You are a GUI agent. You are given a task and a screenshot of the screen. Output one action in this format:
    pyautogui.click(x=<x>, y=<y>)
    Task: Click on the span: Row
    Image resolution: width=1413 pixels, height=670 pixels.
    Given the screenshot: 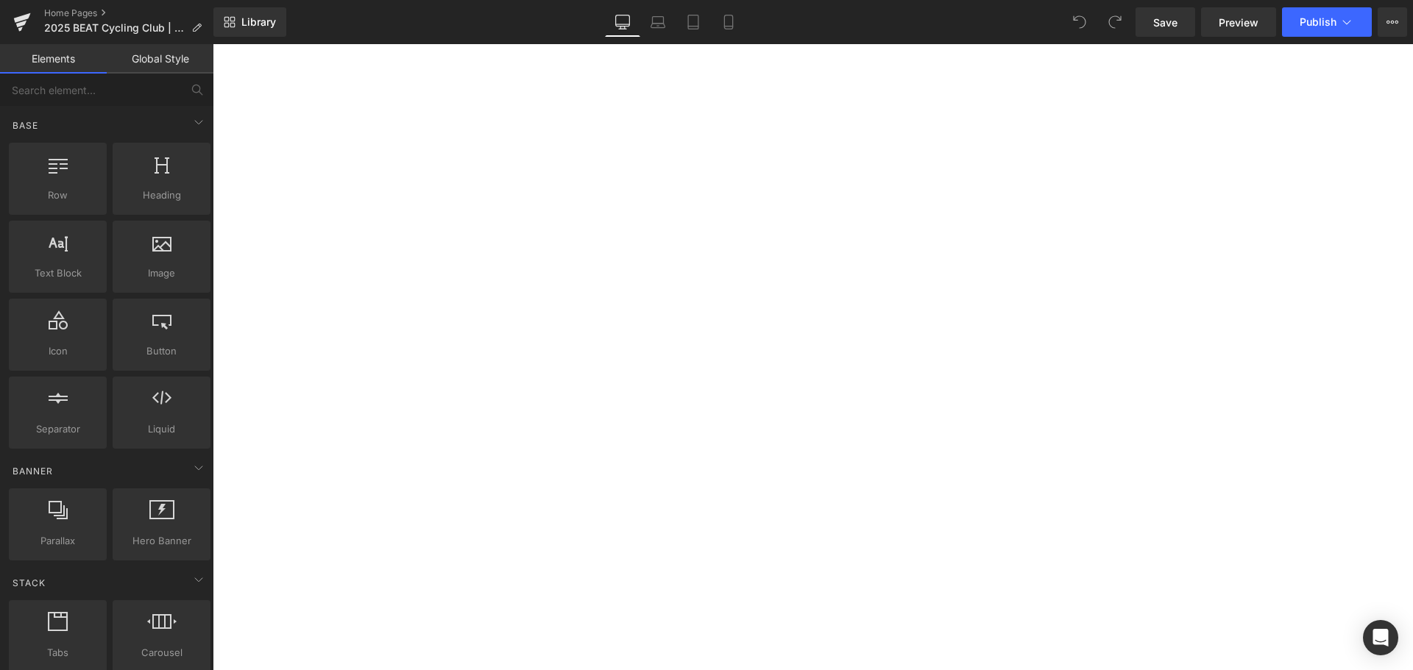 What is the action you would take?
    pyautogui.click(x=57, y=195)
    